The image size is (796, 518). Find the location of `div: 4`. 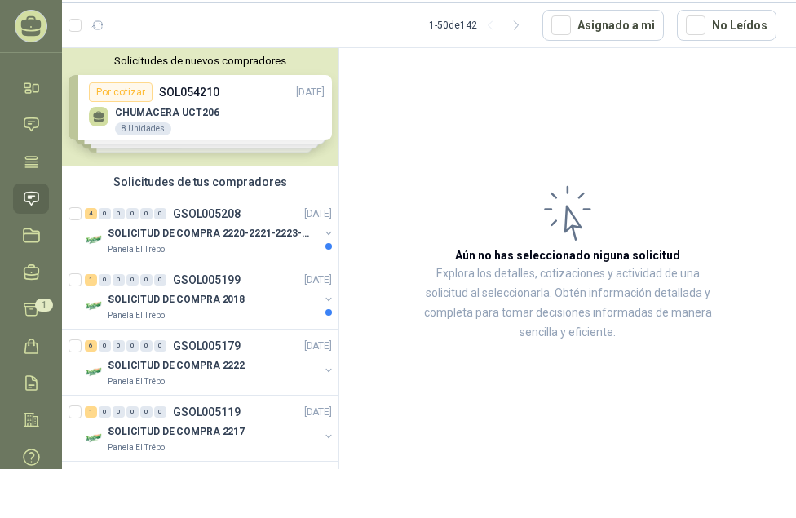

div: 4 is located at coordinates (91, 214).